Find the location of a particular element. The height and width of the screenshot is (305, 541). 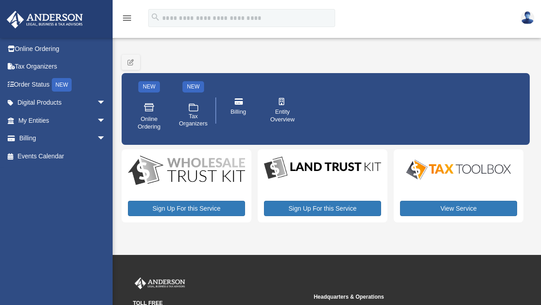

span: Online Ordering is located at coordinates (149, 123).